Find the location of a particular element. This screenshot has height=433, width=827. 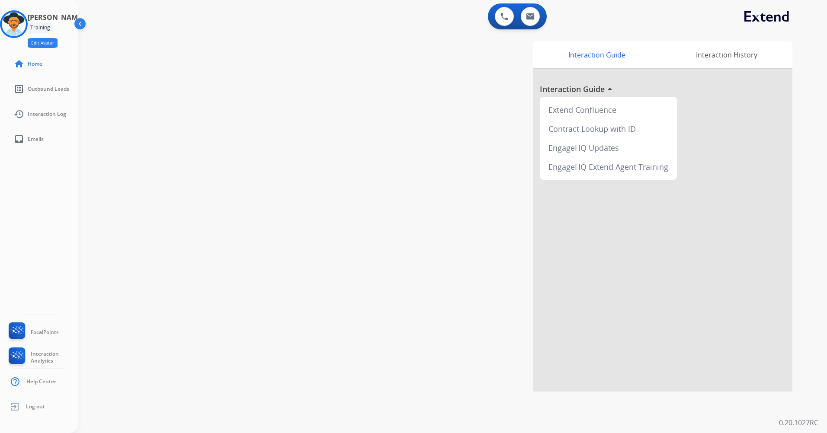

span: Outbound Leads is located at coordinates (48, 89).